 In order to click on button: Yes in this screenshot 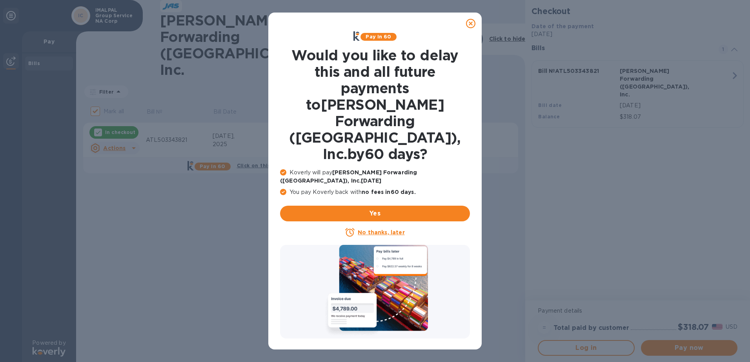, I will do `click(375, 214)`.